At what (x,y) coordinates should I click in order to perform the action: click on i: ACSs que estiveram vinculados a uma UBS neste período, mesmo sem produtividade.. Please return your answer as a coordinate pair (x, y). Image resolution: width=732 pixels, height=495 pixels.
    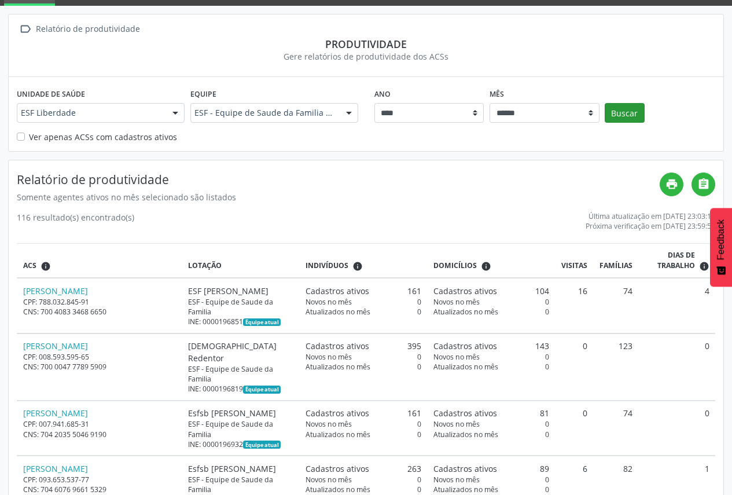
    Looking at the image, I should click on (46, 266).